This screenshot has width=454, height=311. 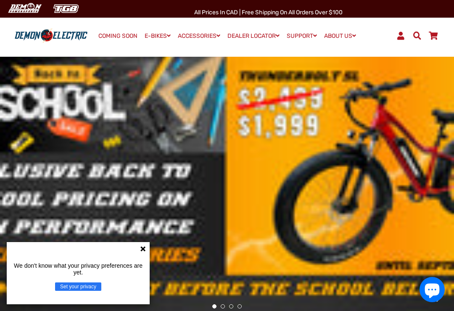 I want to click on inbox-online-store-chat: Shopify online store chat, so click(x=432, y=290).